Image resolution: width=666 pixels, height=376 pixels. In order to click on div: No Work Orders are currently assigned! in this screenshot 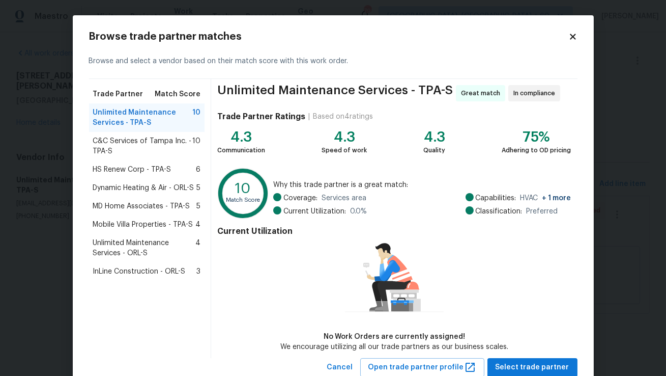, I will do `click(395, 337)`.